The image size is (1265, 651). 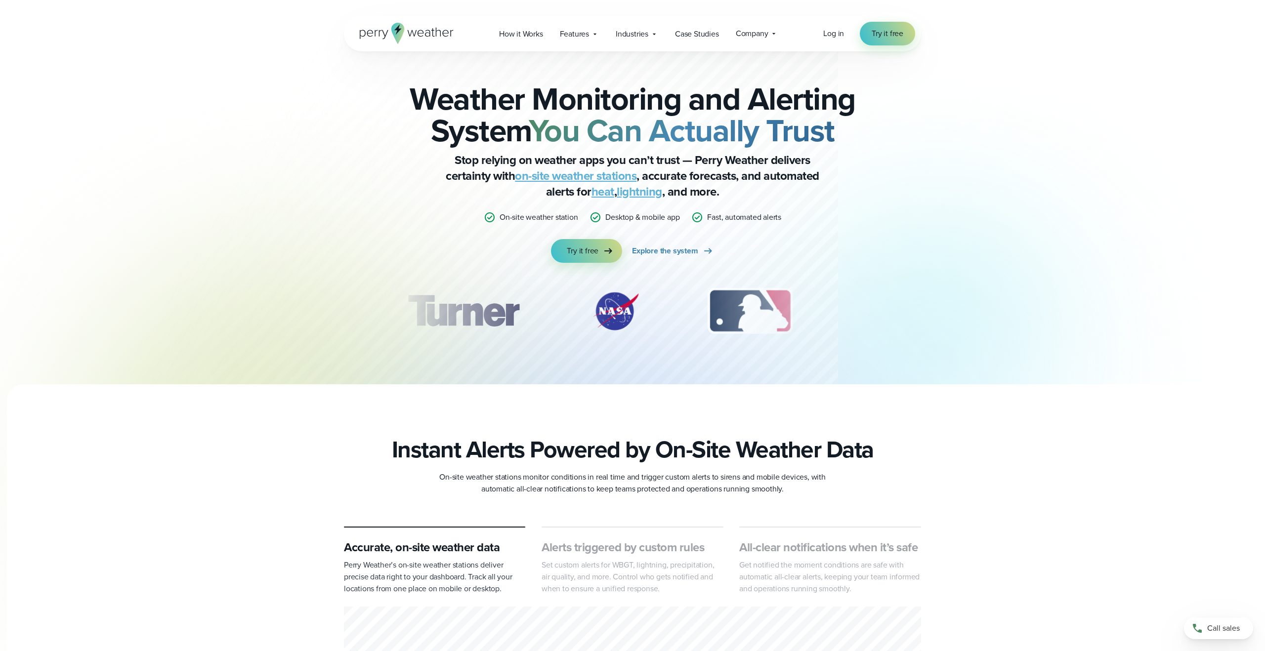 What do you see at coordinates (889, 311) in the screenshot?
I see `div: 4 of 12` at bounding box center [889, 311].